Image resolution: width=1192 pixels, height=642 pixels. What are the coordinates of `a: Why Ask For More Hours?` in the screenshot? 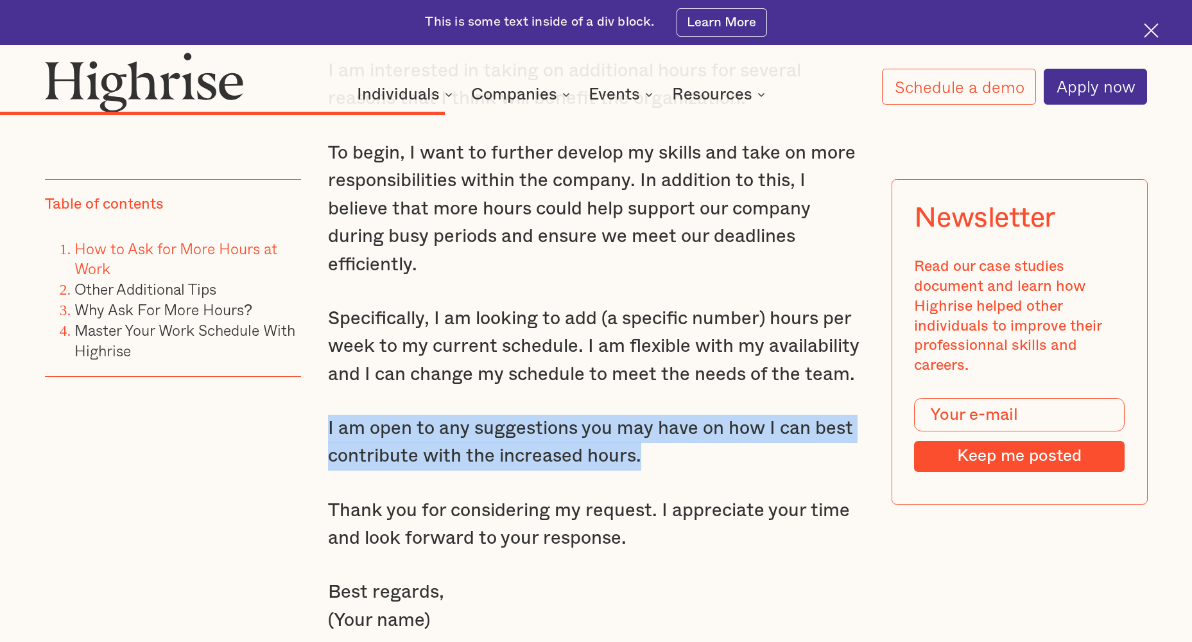 It's located at (163, 309).